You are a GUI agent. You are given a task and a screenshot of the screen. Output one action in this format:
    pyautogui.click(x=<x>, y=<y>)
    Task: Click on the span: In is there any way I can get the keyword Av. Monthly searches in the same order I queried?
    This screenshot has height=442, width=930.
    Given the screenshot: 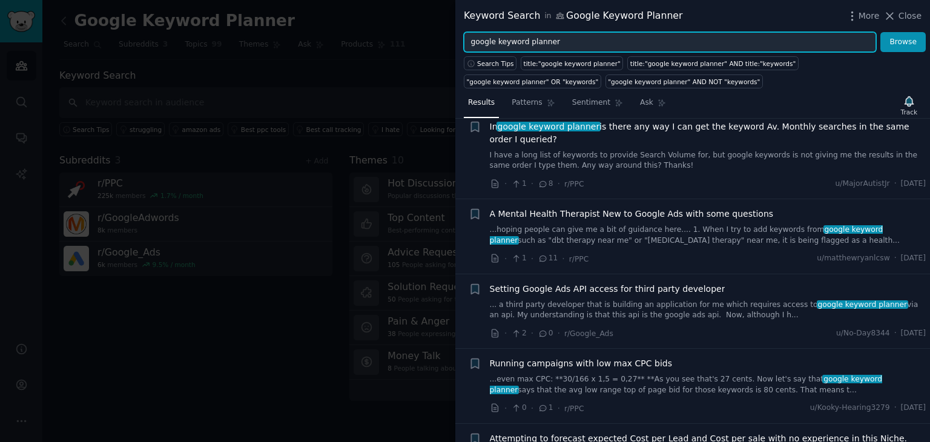 What is the action you would take?
    pyautogui.click(x=708, y=133)
    